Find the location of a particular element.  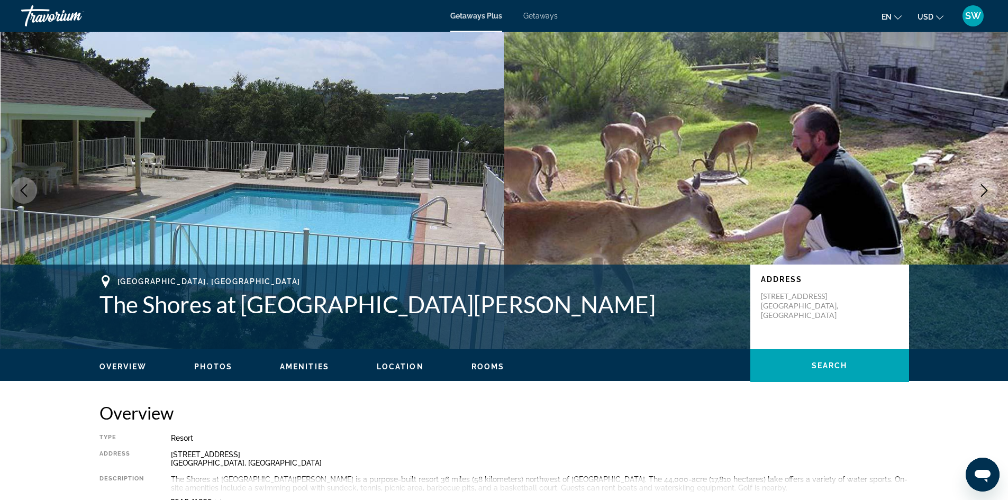

button: Next image is located at coordinates (984, 191).